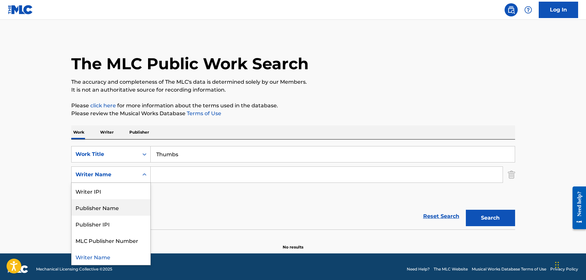  Describe the element at coordinates (570, 264) in the screenshot. I see `div: Chat Widget` at that location.